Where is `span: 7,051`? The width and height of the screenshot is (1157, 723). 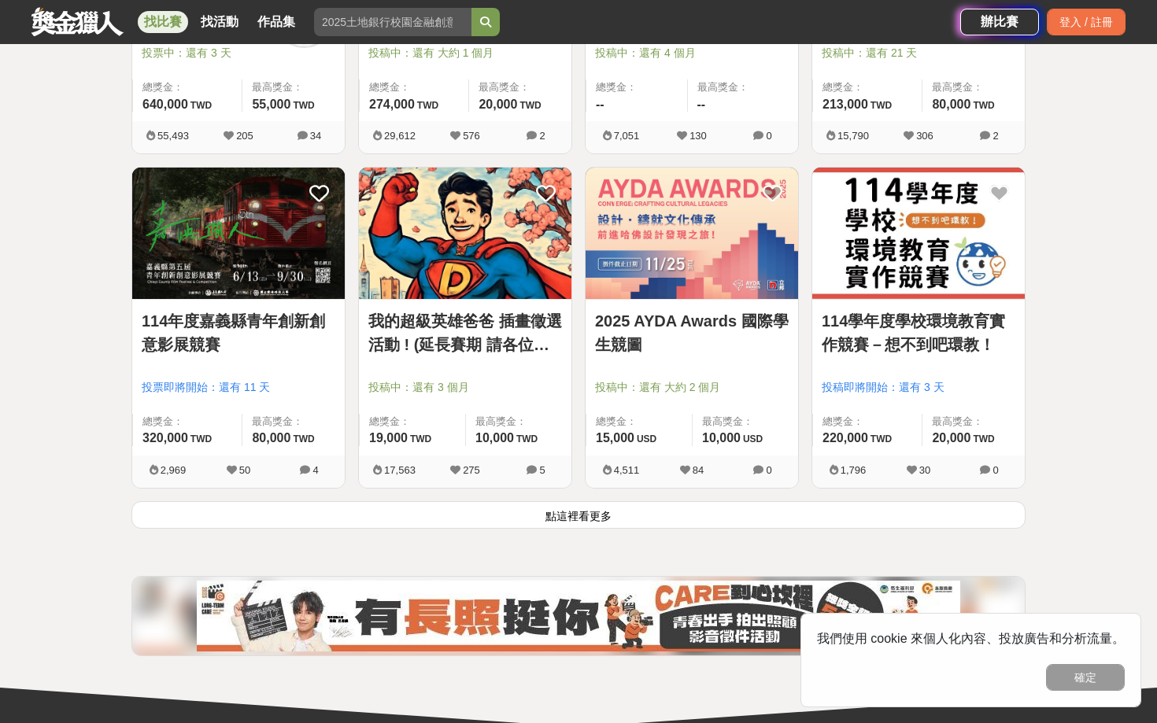 span: 7,051 is located at coordinates (626, 135).